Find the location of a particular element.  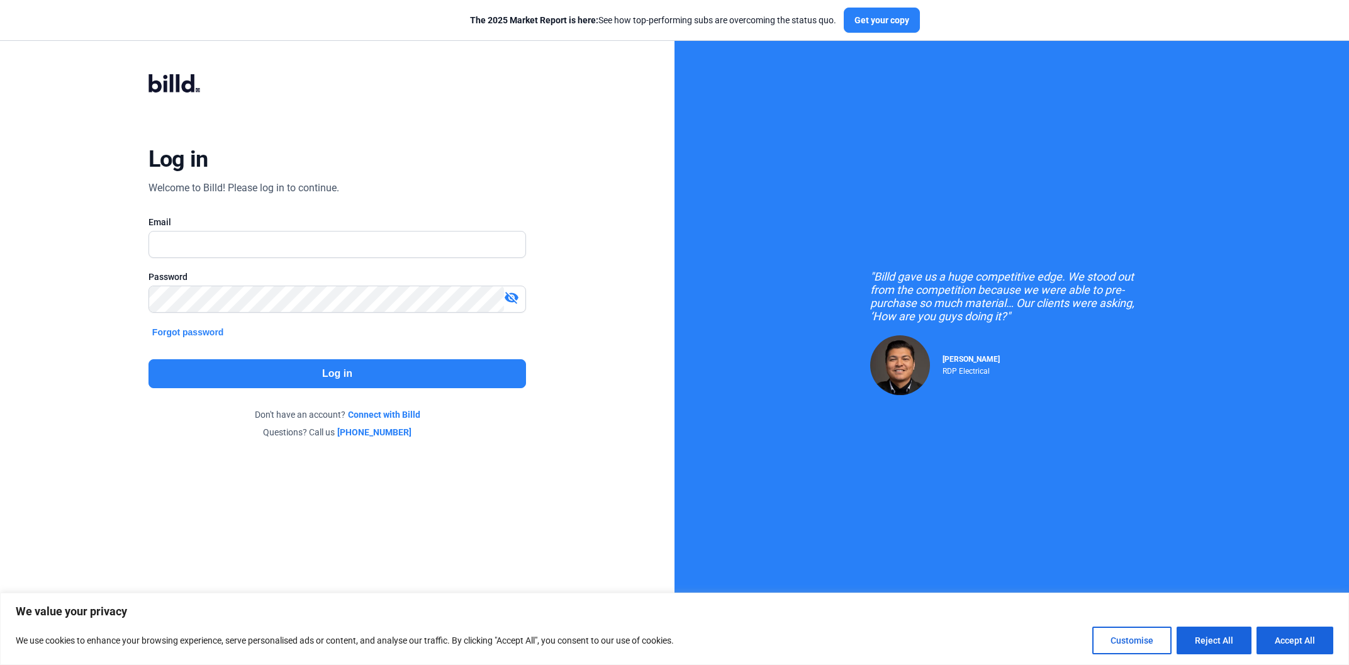

p: We use cookies to enhance your browsing experience, serve personalised ads or content, and analys... is located at coordinates (345, 640).